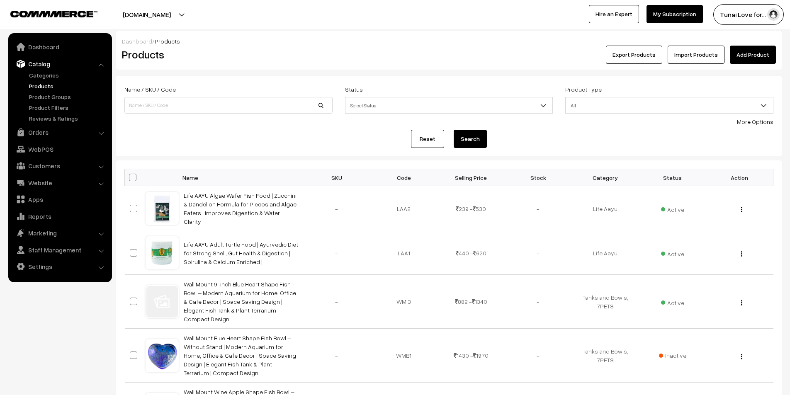 This screenshot has height=395, width=790. Describe the element at coordinates (773, 15) in the screenshot. I see `img: user` at that location.